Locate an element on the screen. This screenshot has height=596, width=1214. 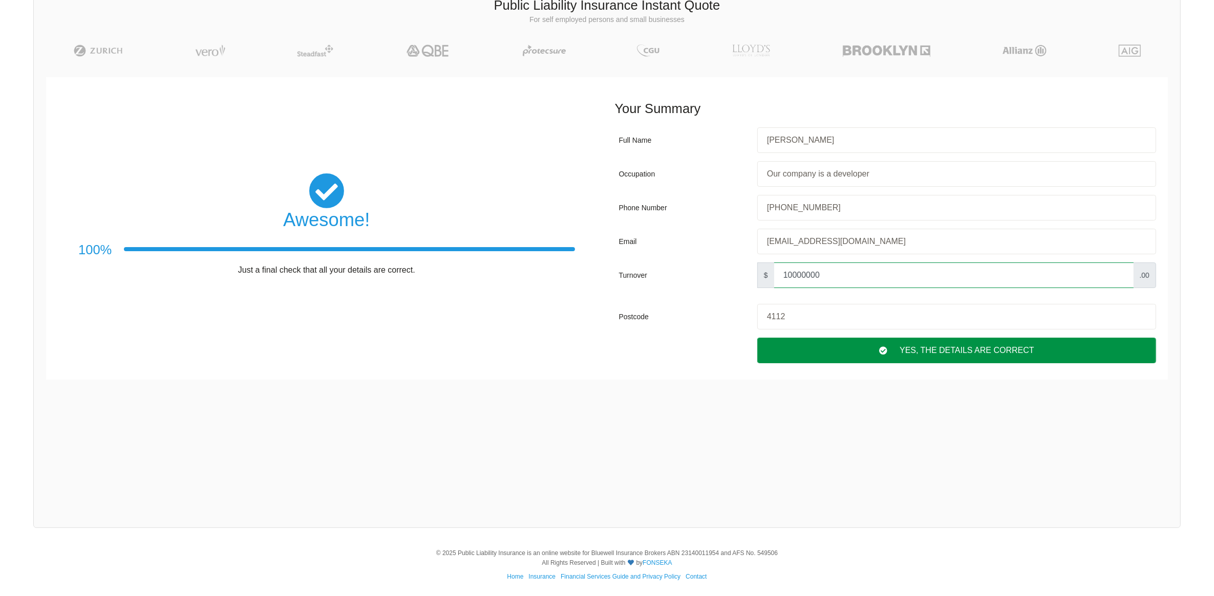
img: CGU | Public Liability Insurance is located at coordinates (648, 51).